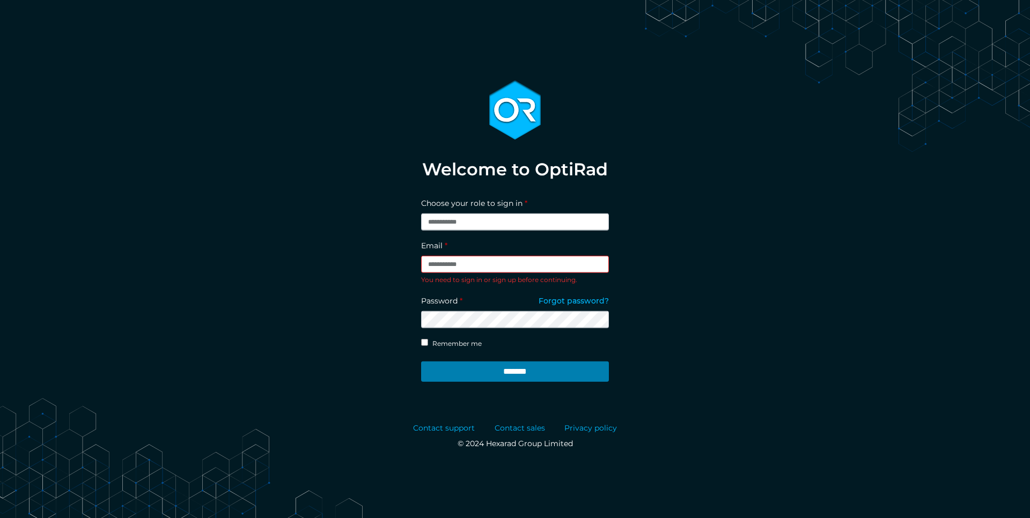 The image size is (1030, 518). What do you see at coordinates (591, 428) in the screenshot?
I see `a: Privacy policy` at bounding box center [591, 428].